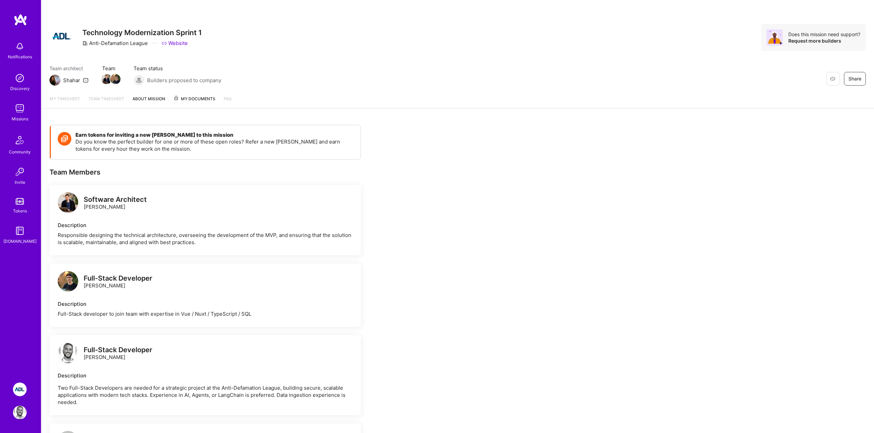 The image size is (874, 433). What do you see at coordinates (177, 68) in the screenshot?
I see `span: Team status` at bounding box center [177, 68].